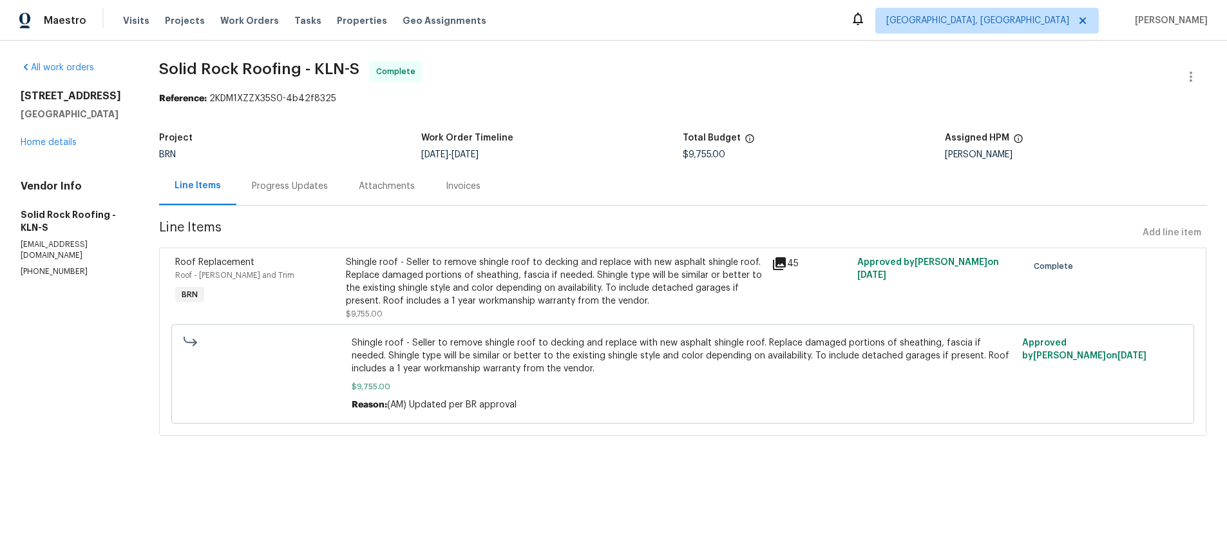 This screenshot has width=1227, height=557. I want to click on span: Work Orders, so click(249, 21).